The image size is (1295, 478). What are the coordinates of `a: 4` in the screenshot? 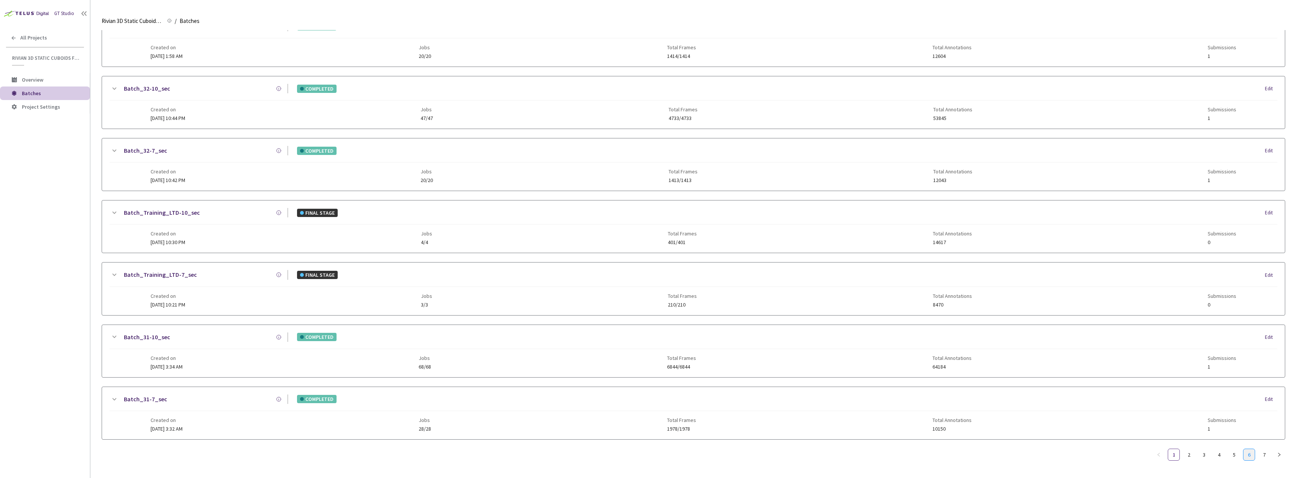 It's located at (1219, 455).